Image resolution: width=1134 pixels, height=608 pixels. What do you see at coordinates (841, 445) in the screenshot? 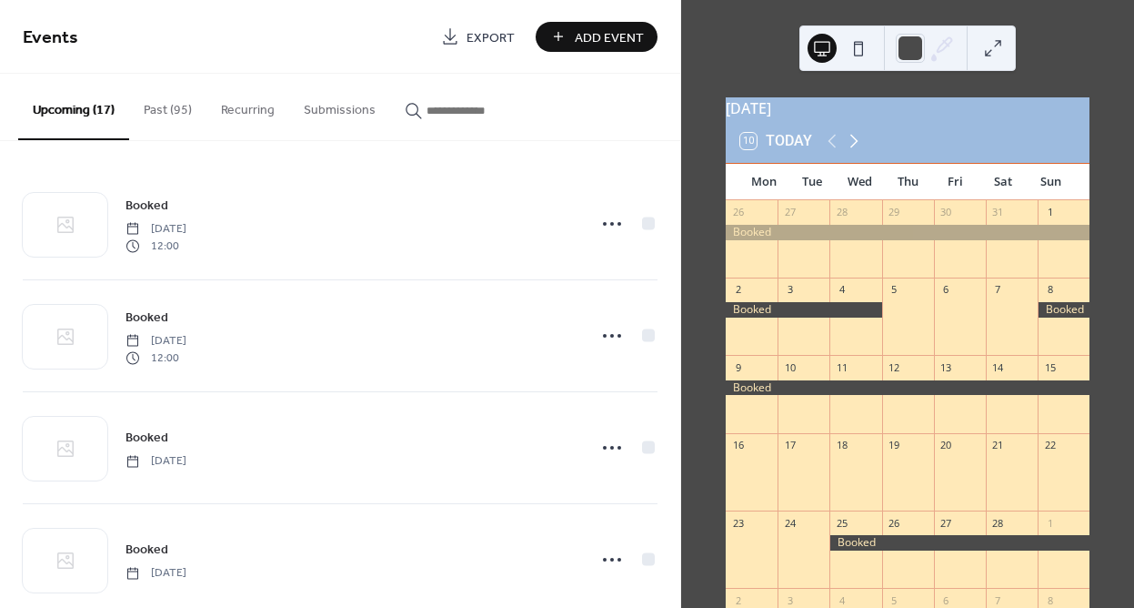
I see `div: 18` at bounding box center [841, 445].